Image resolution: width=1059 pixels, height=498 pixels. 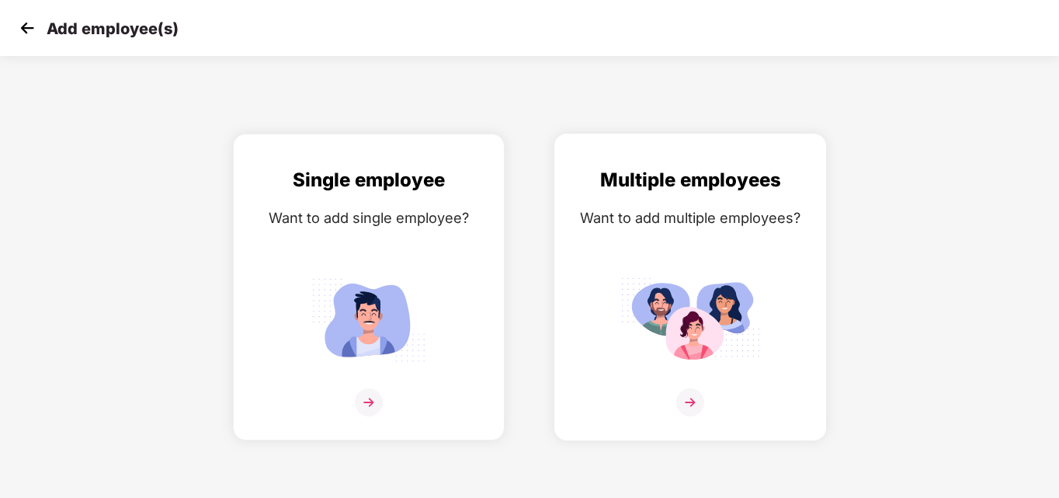 I want to click on div: Want to add single employee?, so click(x=369, y=217).